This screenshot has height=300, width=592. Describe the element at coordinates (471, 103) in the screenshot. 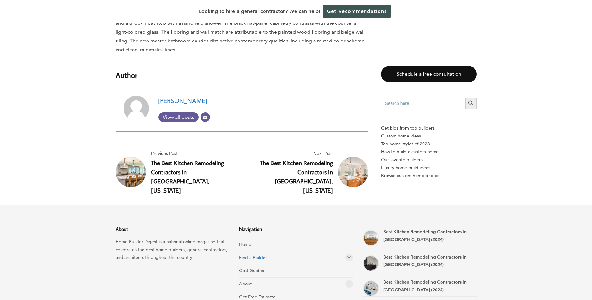

I see `svg: Search` at that location.